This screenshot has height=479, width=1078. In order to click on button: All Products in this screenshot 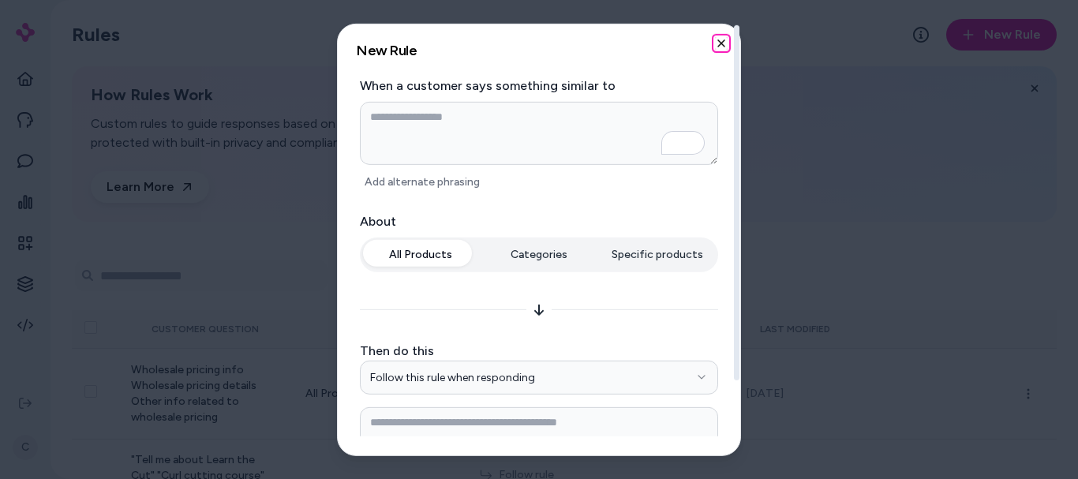, I will do `click(420, 254)`.